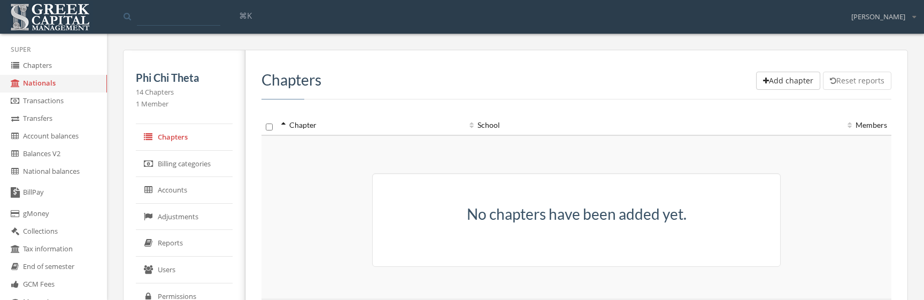  I want to click on div: Chapter, so click(371, 125).